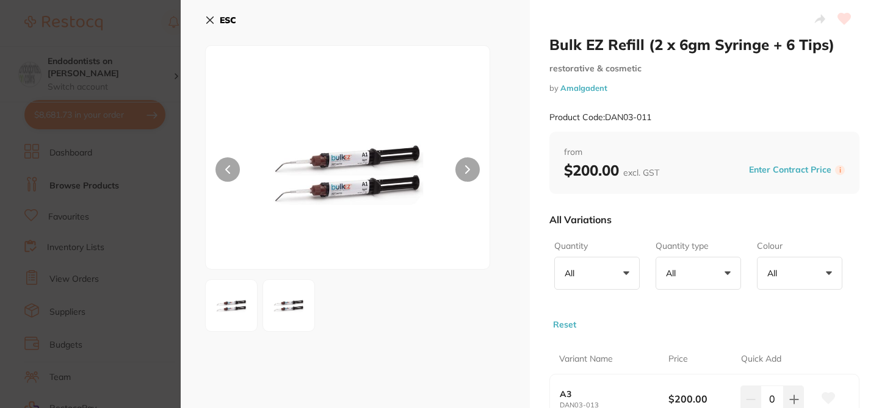 The height and width of the screenshot is (408, 879). I want to click on button: Enter Contract Price, so click(790, 170).